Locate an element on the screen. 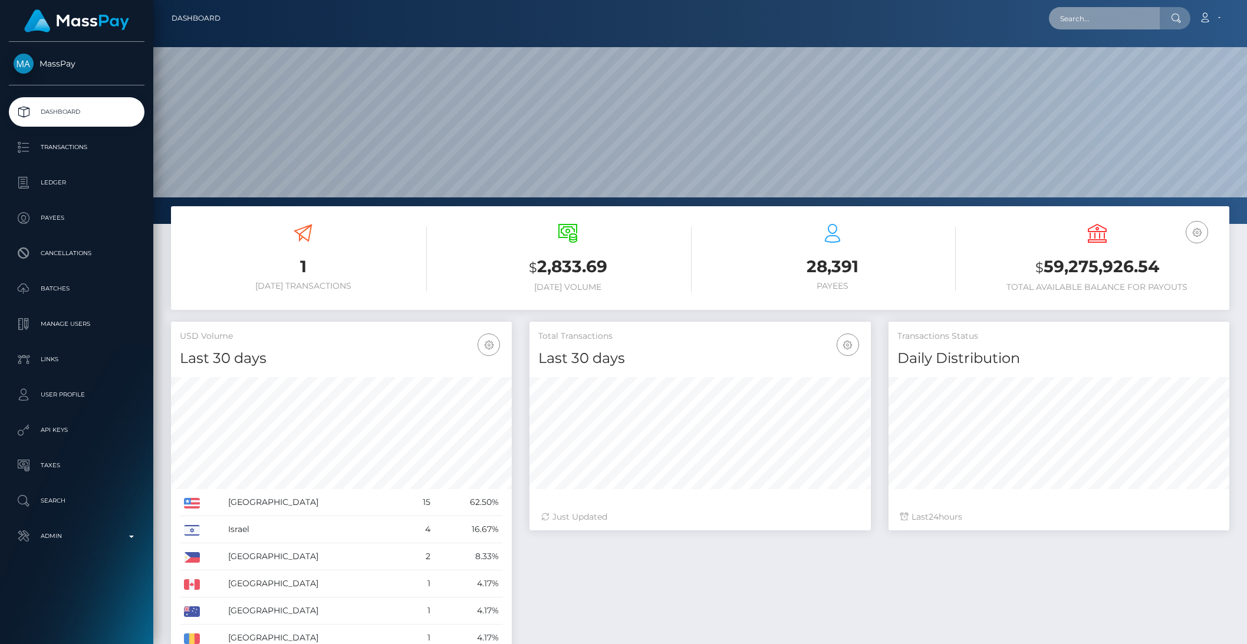 This screenshot has height=644, width=1247. input: Search... is located at coordinates (1104, 18).